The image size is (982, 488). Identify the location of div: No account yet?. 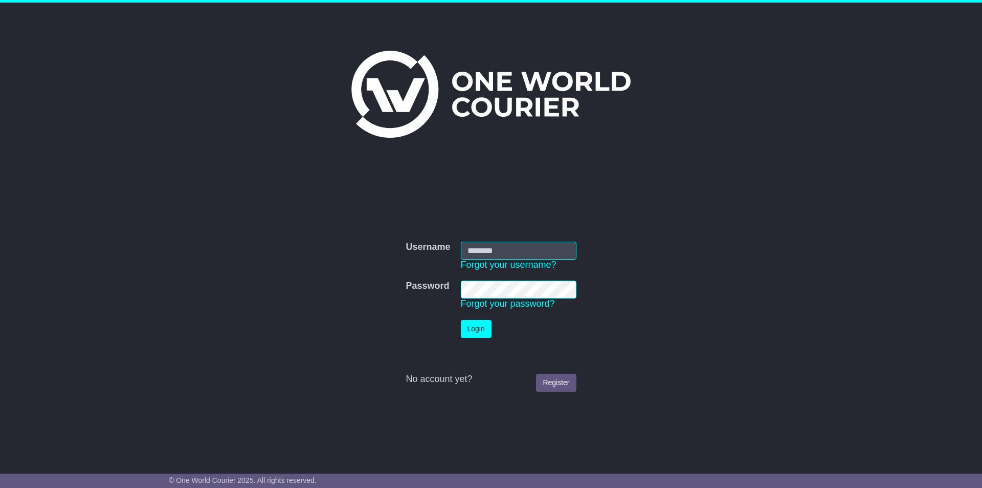
(491, 379).